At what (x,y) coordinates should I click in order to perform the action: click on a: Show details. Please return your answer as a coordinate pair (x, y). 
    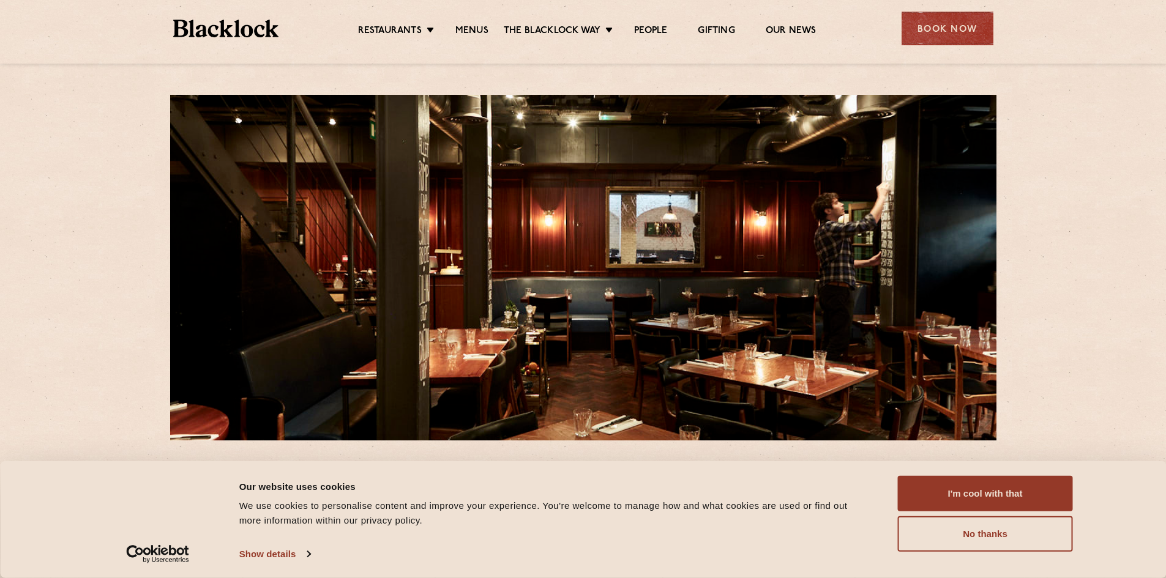
    Looking at the image, I should click on (275, 554).